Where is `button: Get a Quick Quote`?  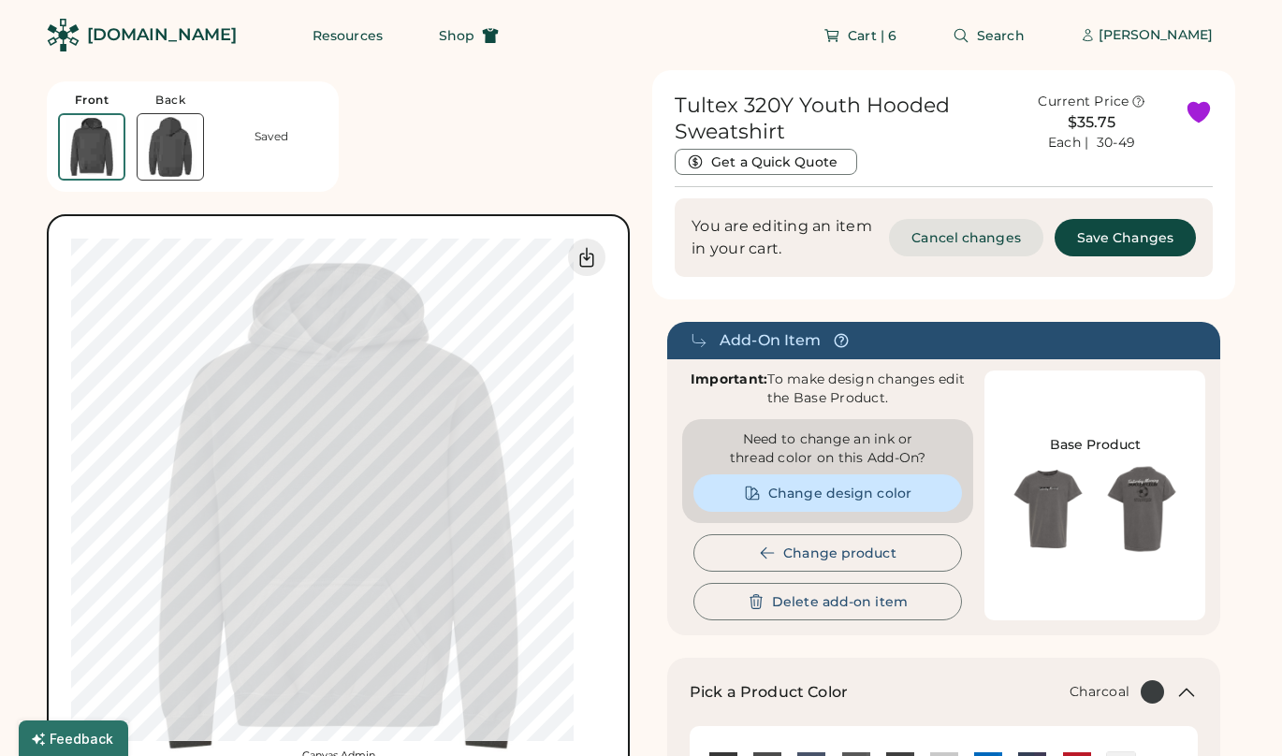 button: Get a Quick Quote is located at coordinates (765, 162).